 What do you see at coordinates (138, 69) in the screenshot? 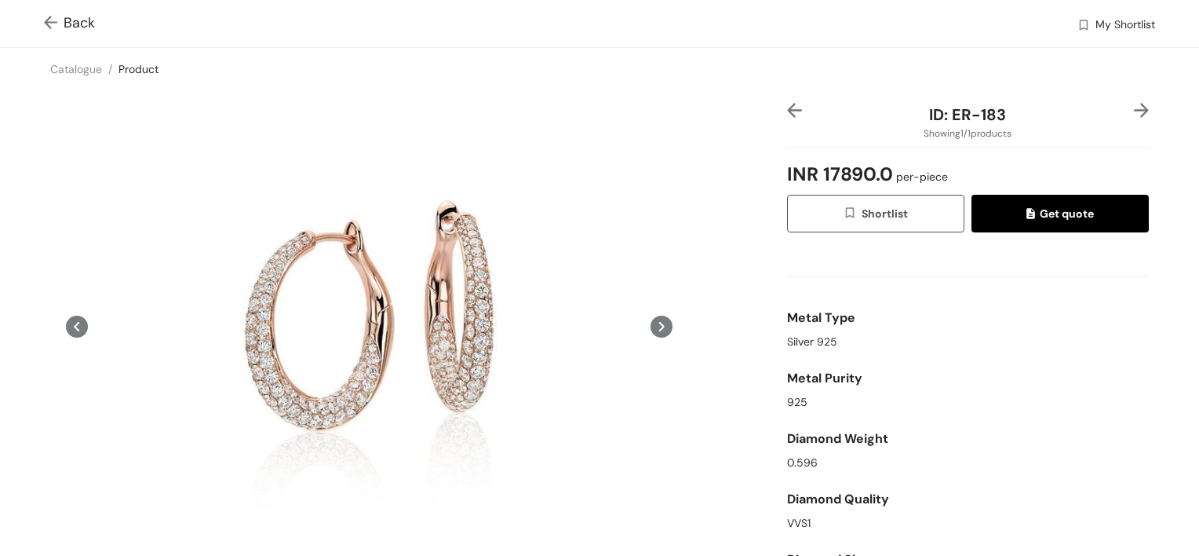
I see `a: Product` at bounding box center [138, 69].